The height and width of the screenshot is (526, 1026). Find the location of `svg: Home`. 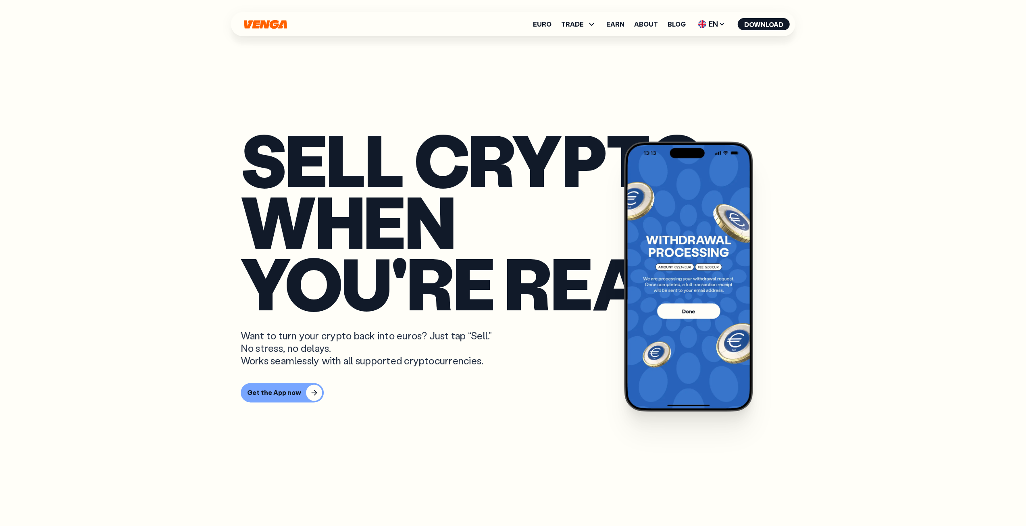

svg: Home is located at coordinates (266, 24).